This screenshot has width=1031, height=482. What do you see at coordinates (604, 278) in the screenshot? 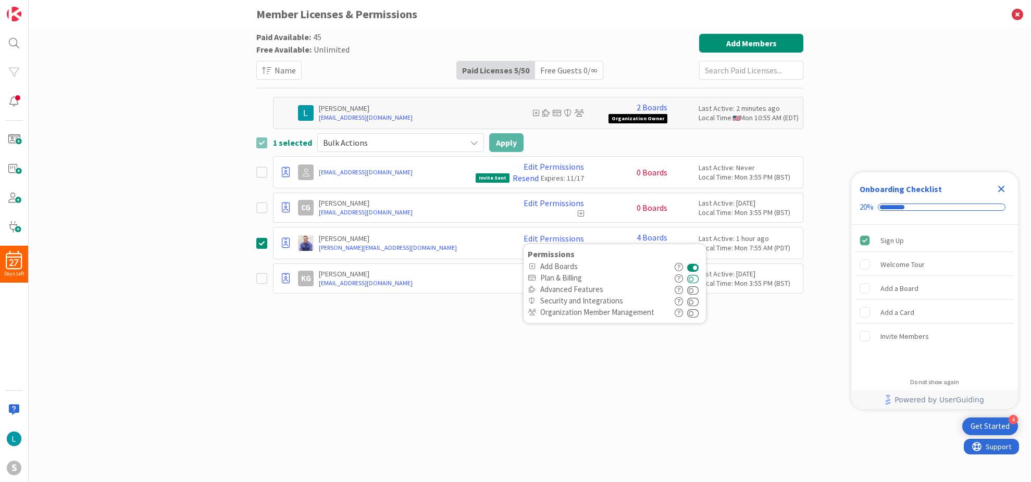
I see `span: Plan & Billing` at bounding box center [604, 278].